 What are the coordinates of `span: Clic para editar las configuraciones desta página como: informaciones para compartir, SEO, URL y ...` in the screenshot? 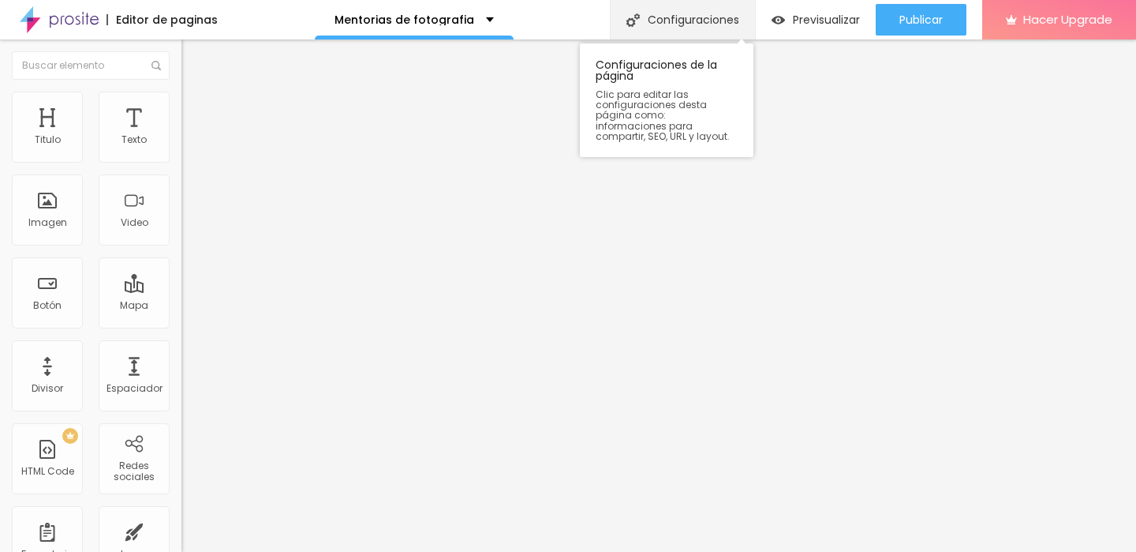 It's located at (667, 115).